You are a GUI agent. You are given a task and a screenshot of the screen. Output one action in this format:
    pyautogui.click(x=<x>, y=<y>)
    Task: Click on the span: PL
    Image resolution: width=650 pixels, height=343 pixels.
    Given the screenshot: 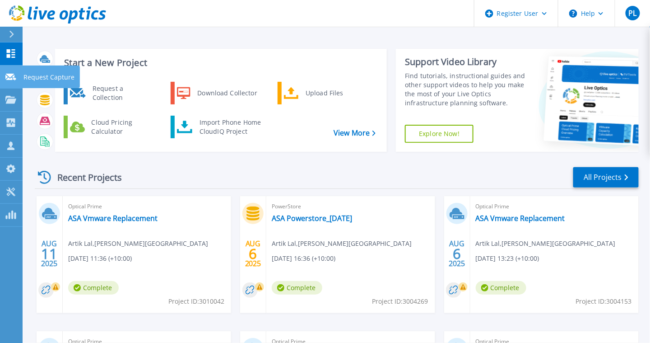 What is the action you would take?
    pyautogui.click(x=632, y=13)
    